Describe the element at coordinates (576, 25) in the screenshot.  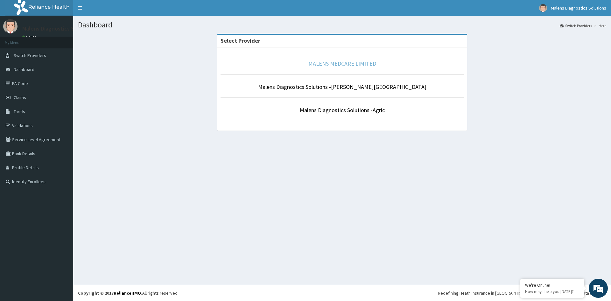
I see `a: Switch Providers` at that location.